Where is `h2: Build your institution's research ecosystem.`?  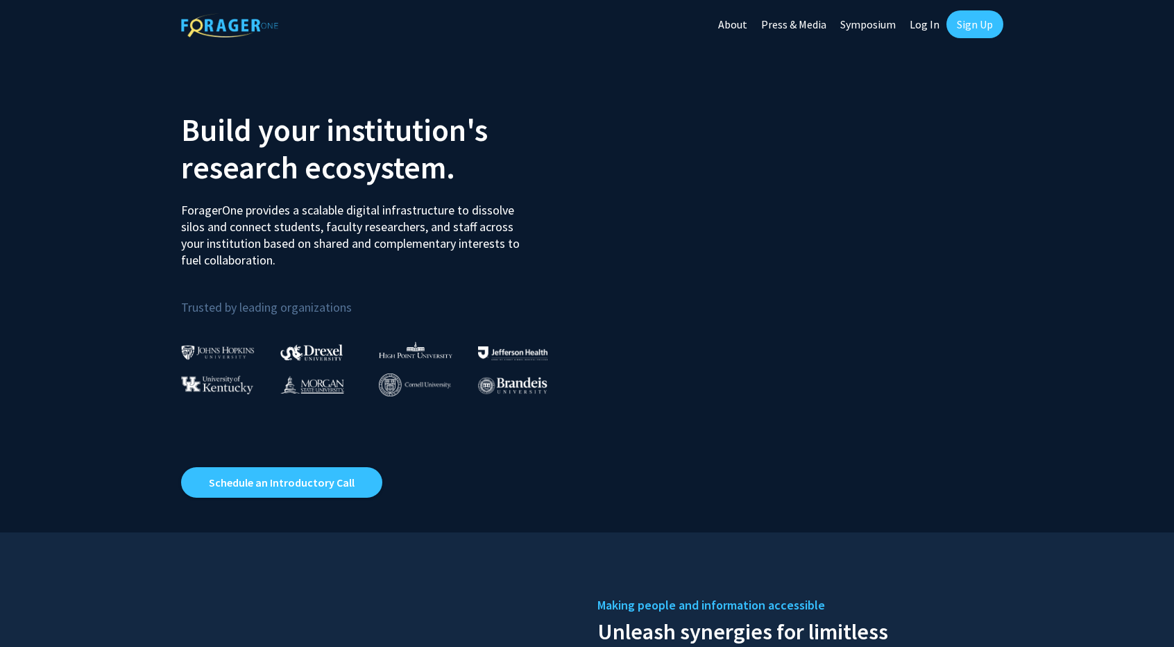 h2: Build your institution's research ecosystem. is located at coordinates (379, 148).